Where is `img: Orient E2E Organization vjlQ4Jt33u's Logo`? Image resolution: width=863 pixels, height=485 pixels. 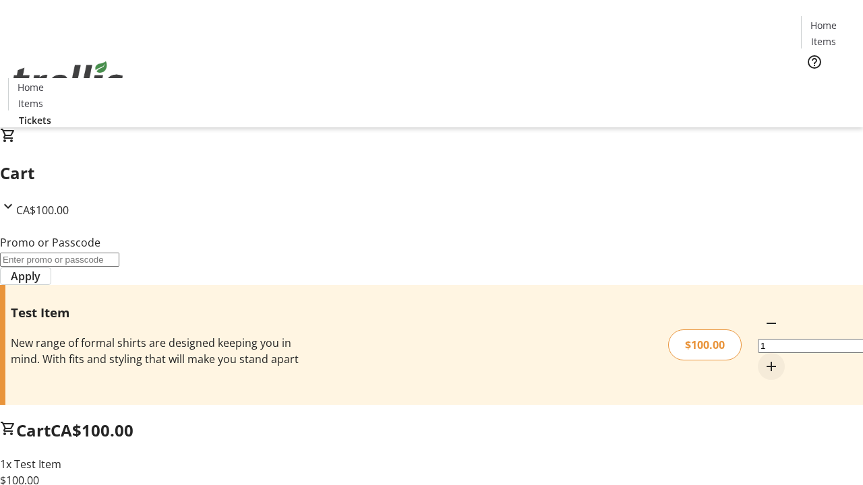 img: Orient E2E Organization vjlQ4Jt33u's Logo is located at coordinates (68, 80).